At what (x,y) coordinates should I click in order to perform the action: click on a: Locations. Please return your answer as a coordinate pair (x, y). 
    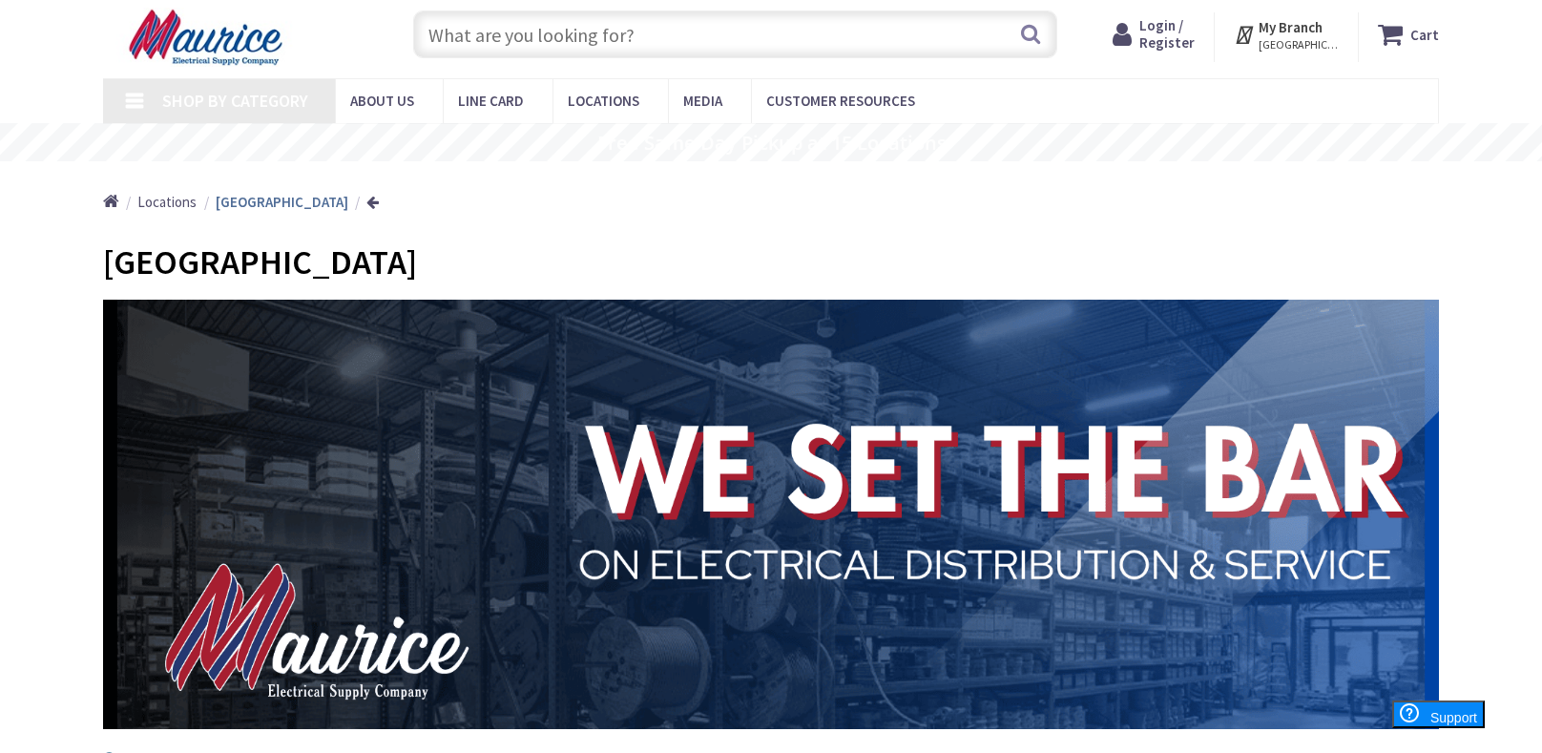
    Looking at the image, I should click on (167, 201).